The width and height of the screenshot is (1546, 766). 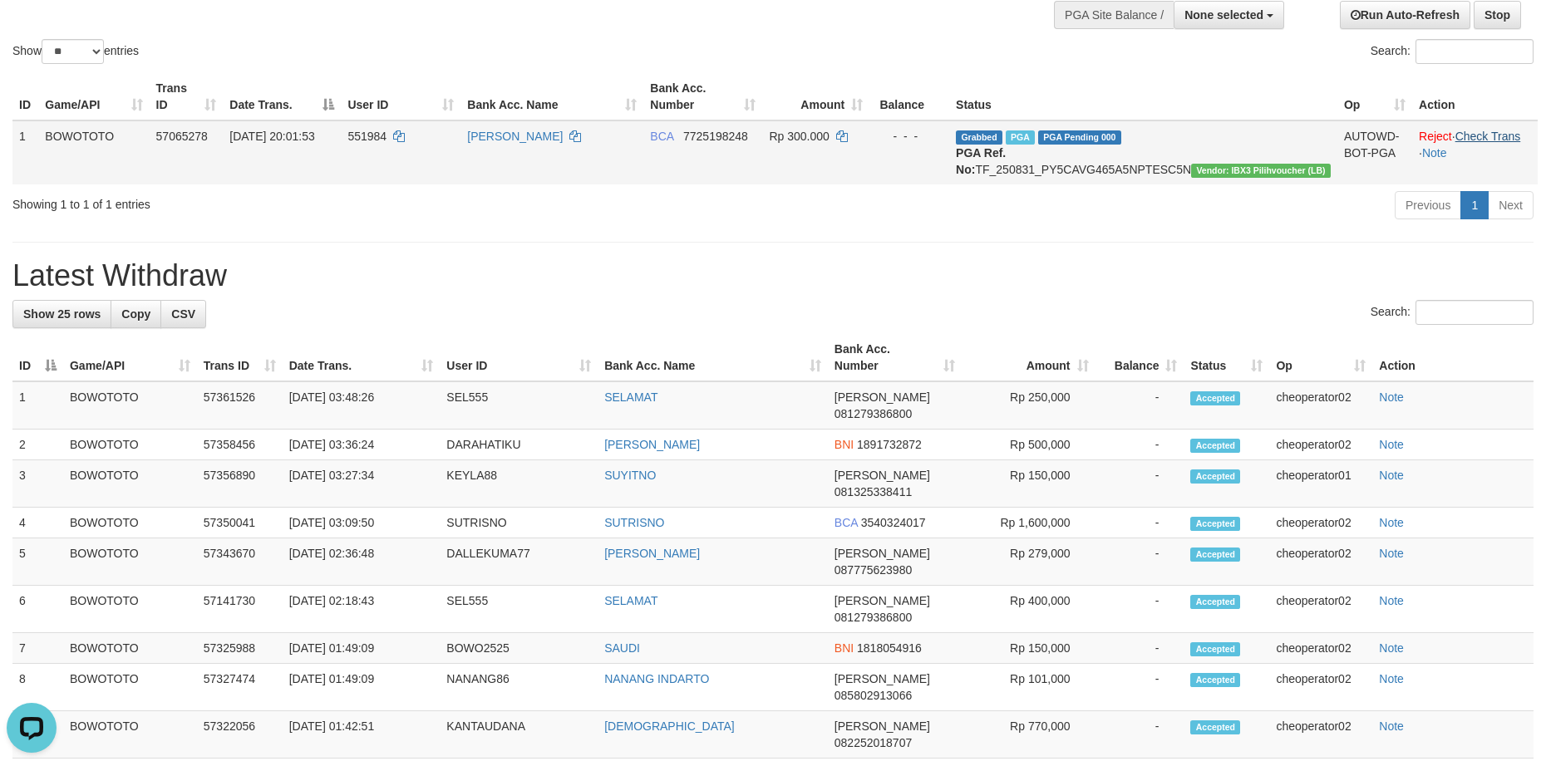 What do you see at coordinates (1510, 205) in the screenshot?
I see `a: Next` at bounding box center [1510, 205].